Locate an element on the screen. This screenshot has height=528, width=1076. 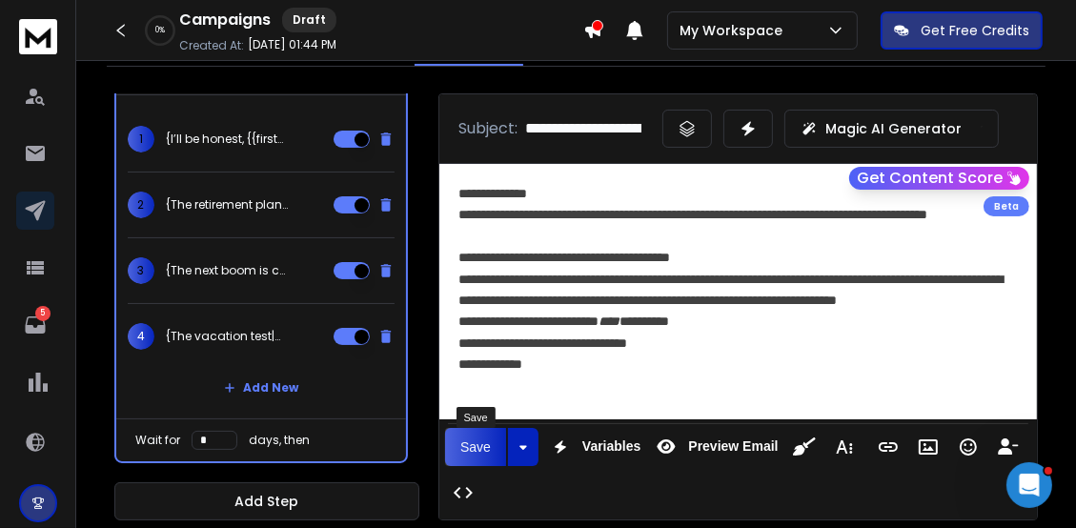
span: 2 is located at coordinates (141, 205).